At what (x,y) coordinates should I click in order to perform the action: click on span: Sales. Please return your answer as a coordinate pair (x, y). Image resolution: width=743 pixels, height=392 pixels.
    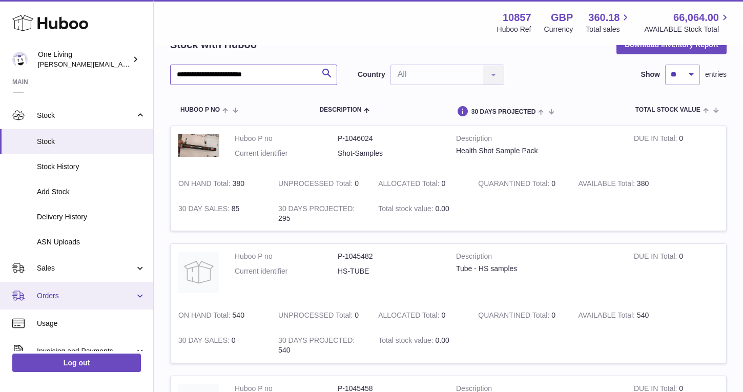
    Looking at the image, I should click on (86, 268).